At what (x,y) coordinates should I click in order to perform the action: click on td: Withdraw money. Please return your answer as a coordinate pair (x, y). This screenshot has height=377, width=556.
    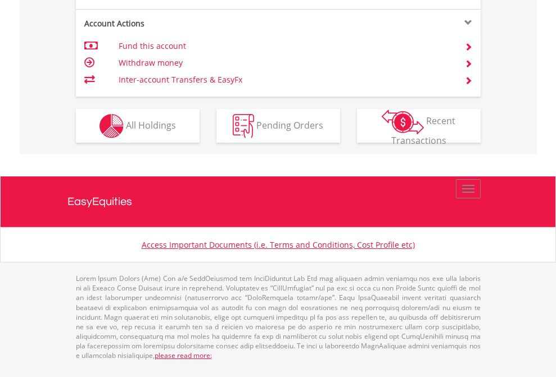
    Looking at the image, I should click on (284, 63).